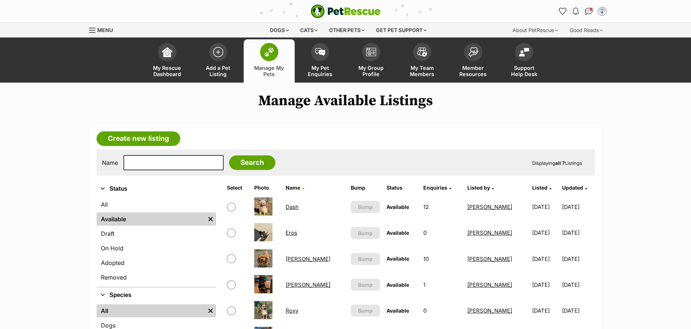 The width and height of the screenshot is (691, 329). Describe the element at coordinates (267, 188) in the screenshot. I see `th: Photo` at that location.